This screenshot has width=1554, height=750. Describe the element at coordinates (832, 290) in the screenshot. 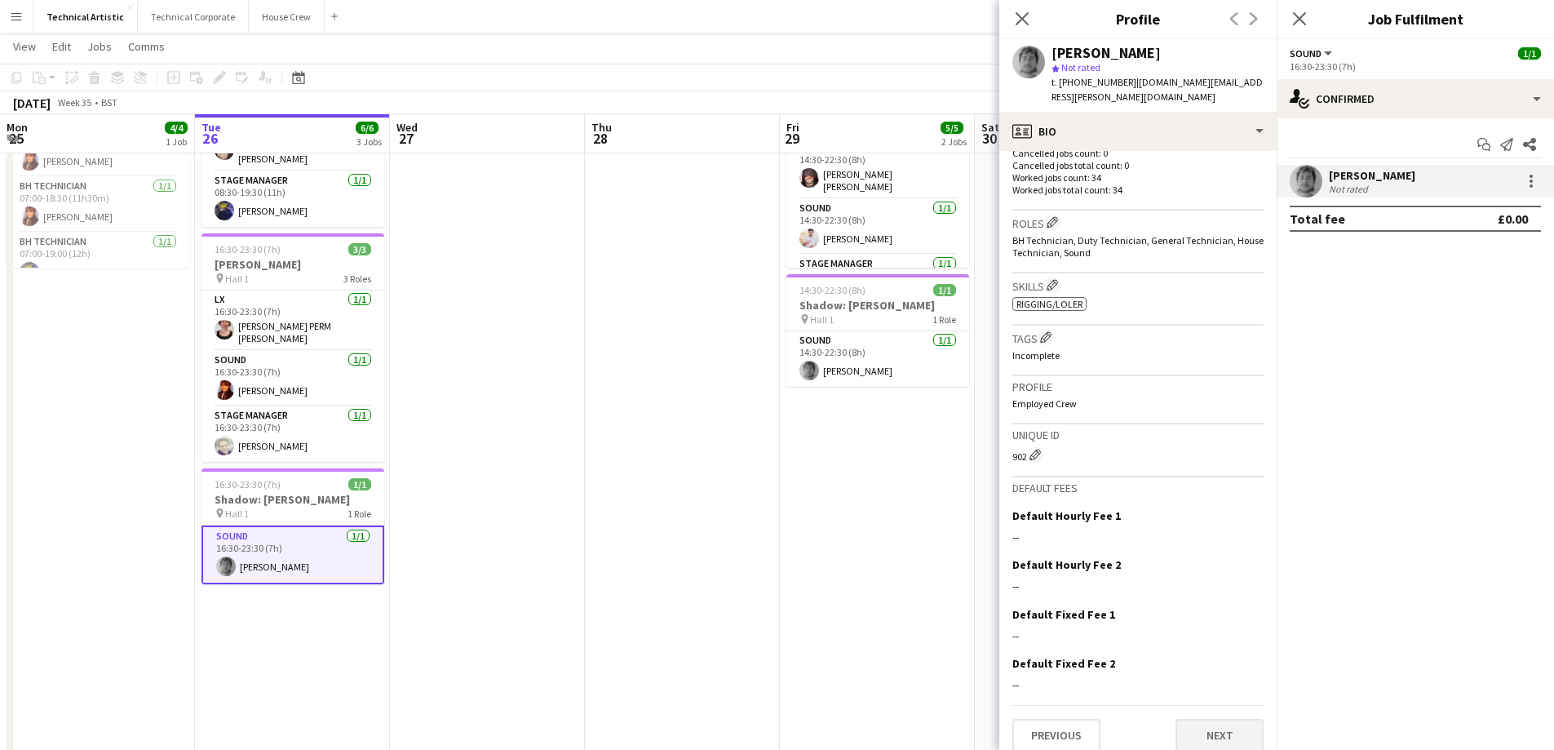

I see `span: 14:30-22:30 (8h)` at that location.